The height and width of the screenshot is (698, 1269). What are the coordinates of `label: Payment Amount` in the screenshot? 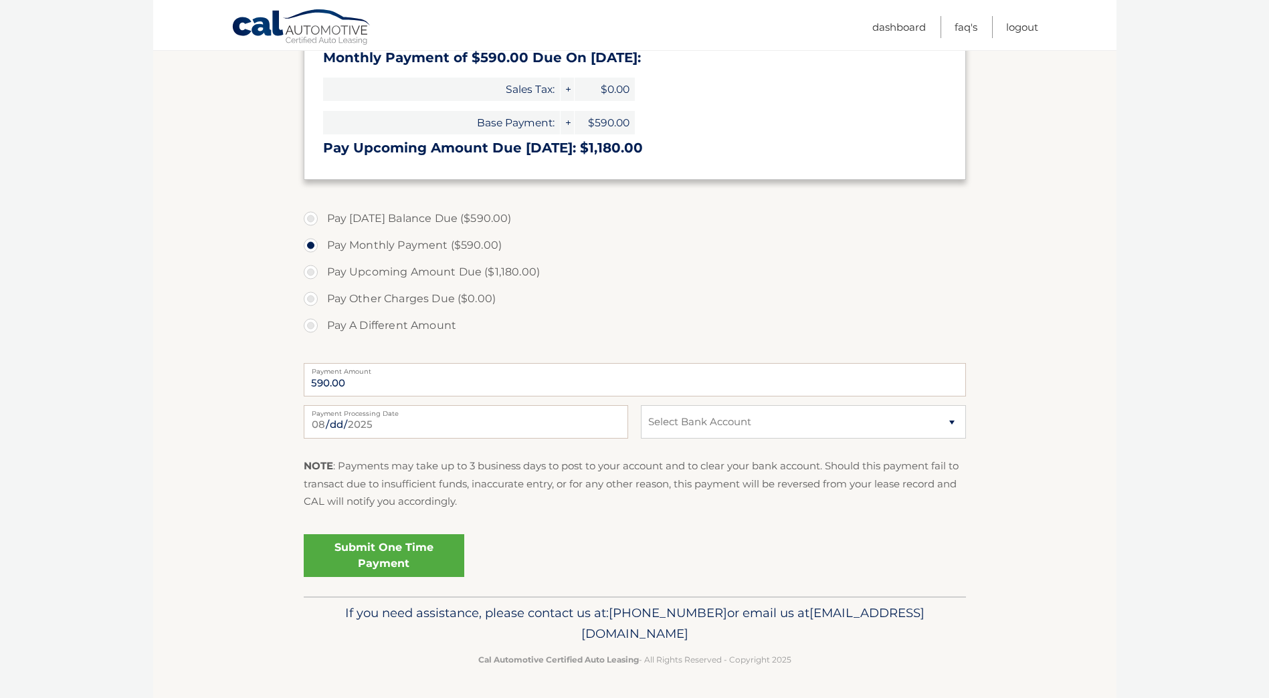 It's located at (635, 369).